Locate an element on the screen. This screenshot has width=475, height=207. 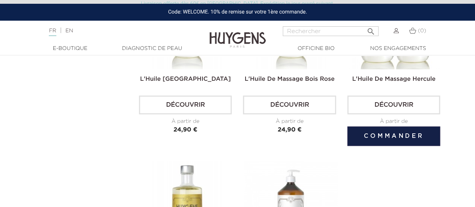
a: Officine Bio is located at coordinates (316, 48).